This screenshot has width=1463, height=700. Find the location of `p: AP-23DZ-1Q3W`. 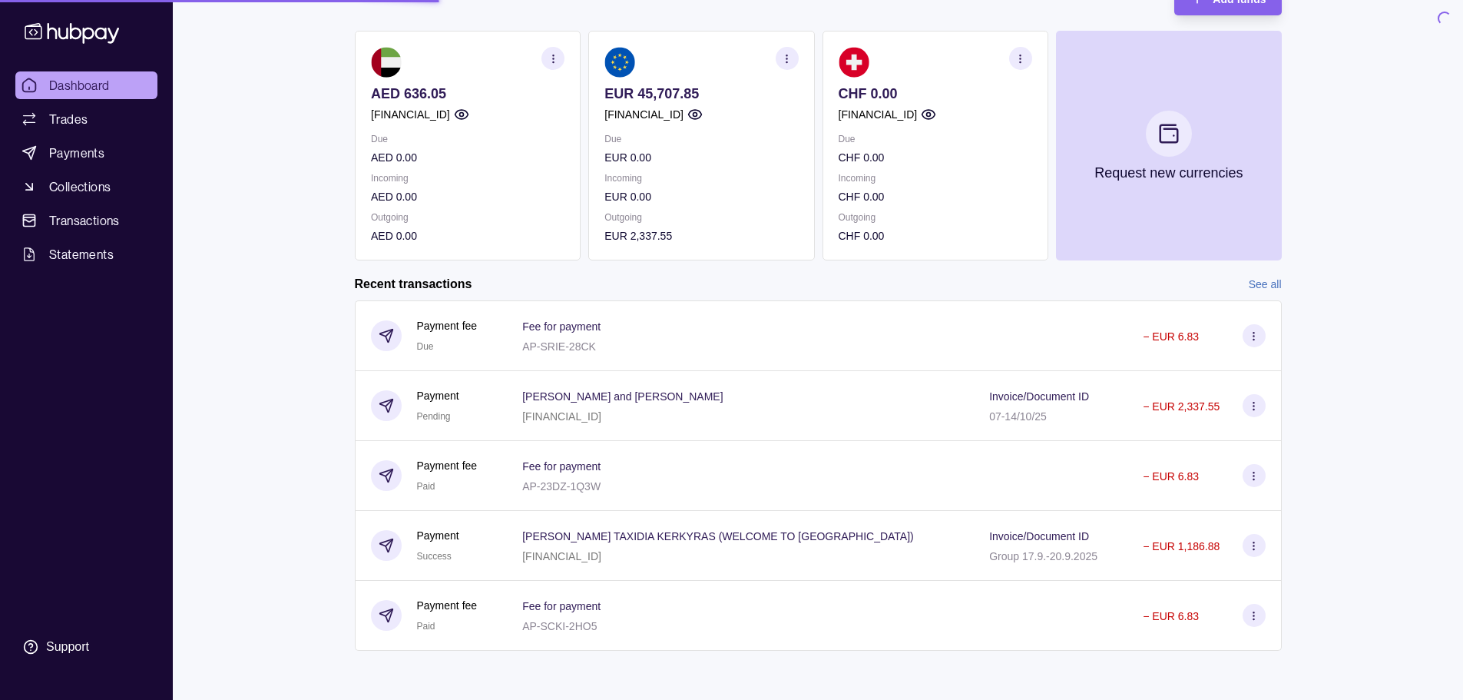

p: AP-23DZ-1Q3W is located at coordinates (561, 486).